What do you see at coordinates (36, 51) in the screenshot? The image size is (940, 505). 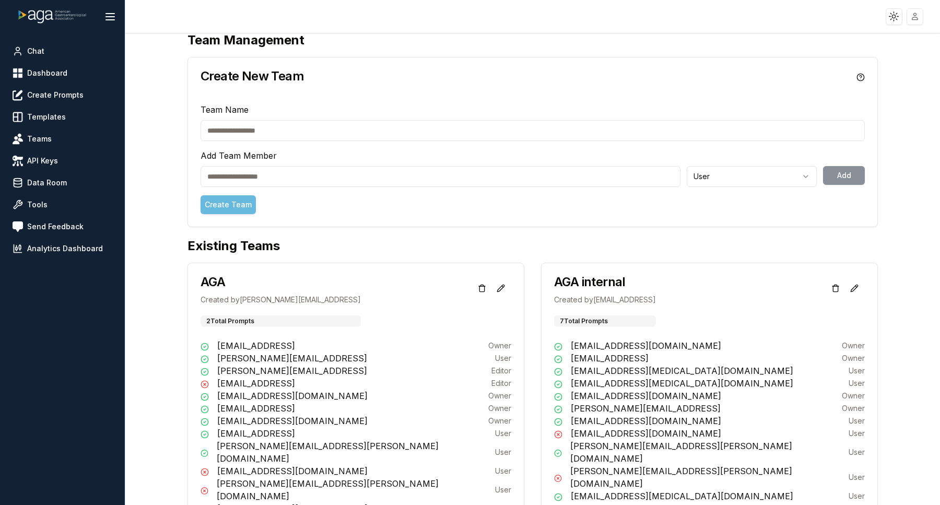 I see `span: Chat` at bounding box center [36, 51].